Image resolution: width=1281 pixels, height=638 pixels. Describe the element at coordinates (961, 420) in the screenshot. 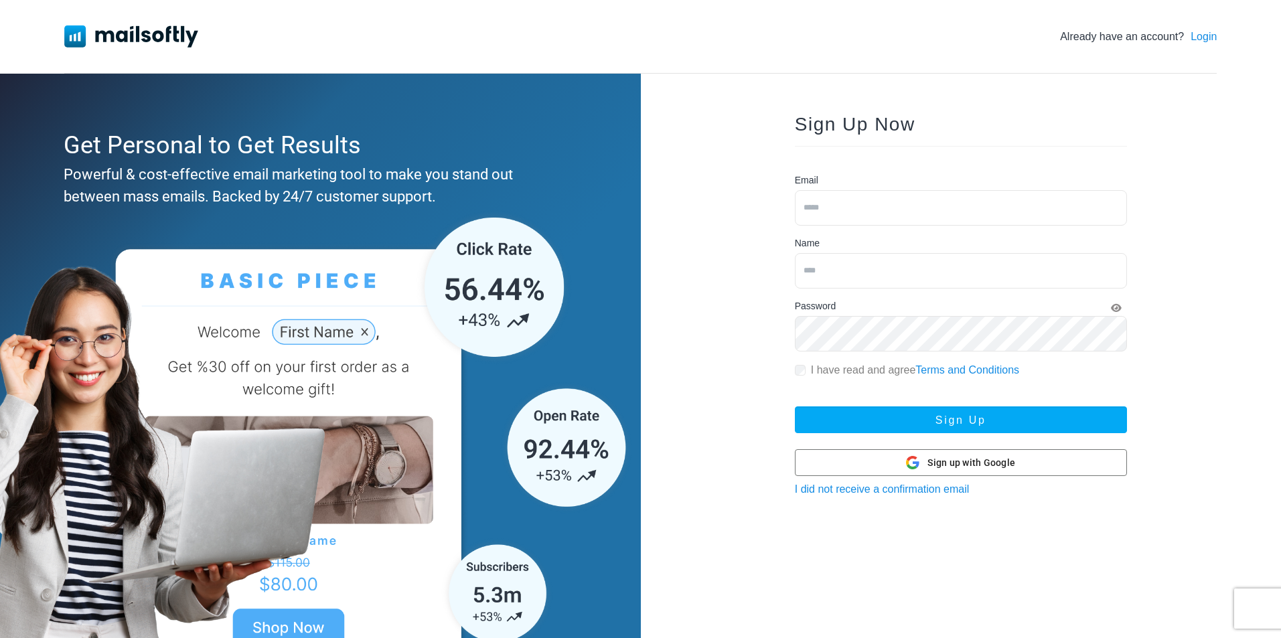

I see `button: Sign Up` at that location.